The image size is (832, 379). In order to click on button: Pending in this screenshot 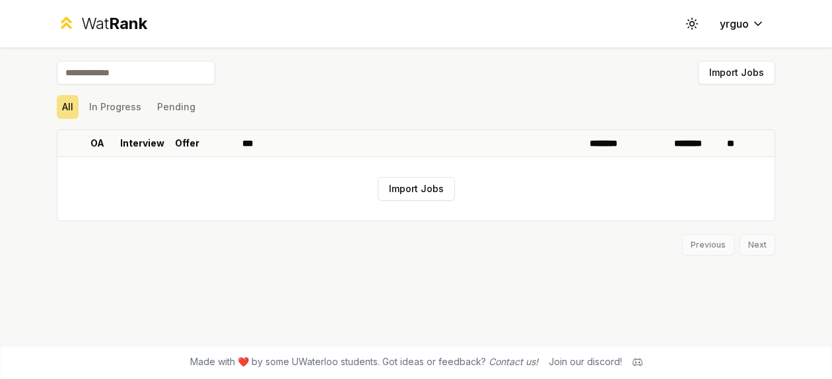, I will do `click(176, 107)`.